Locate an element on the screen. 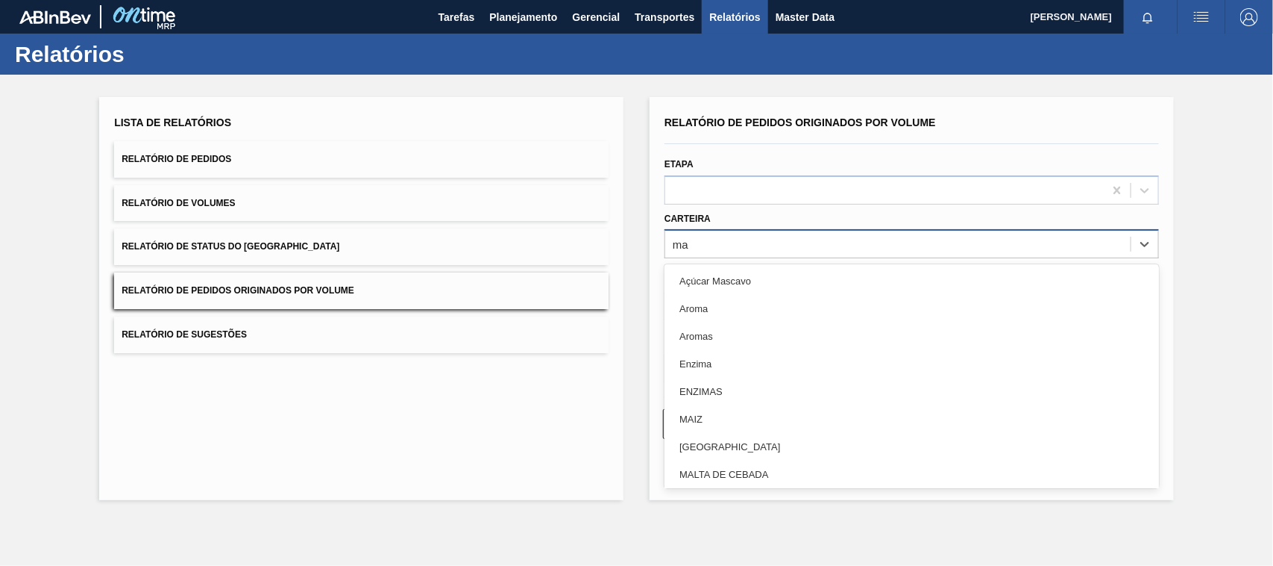 This screenshot has height=566, width=1273. label: Etapa is located at coordinates (679, 164).